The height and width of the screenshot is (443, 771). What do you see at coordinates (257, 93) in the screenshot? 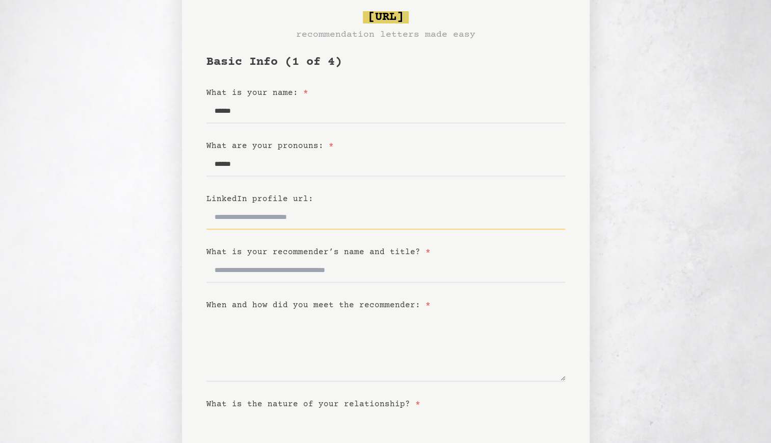
I see `label: What is your name:` at bounding box center [257, 93].